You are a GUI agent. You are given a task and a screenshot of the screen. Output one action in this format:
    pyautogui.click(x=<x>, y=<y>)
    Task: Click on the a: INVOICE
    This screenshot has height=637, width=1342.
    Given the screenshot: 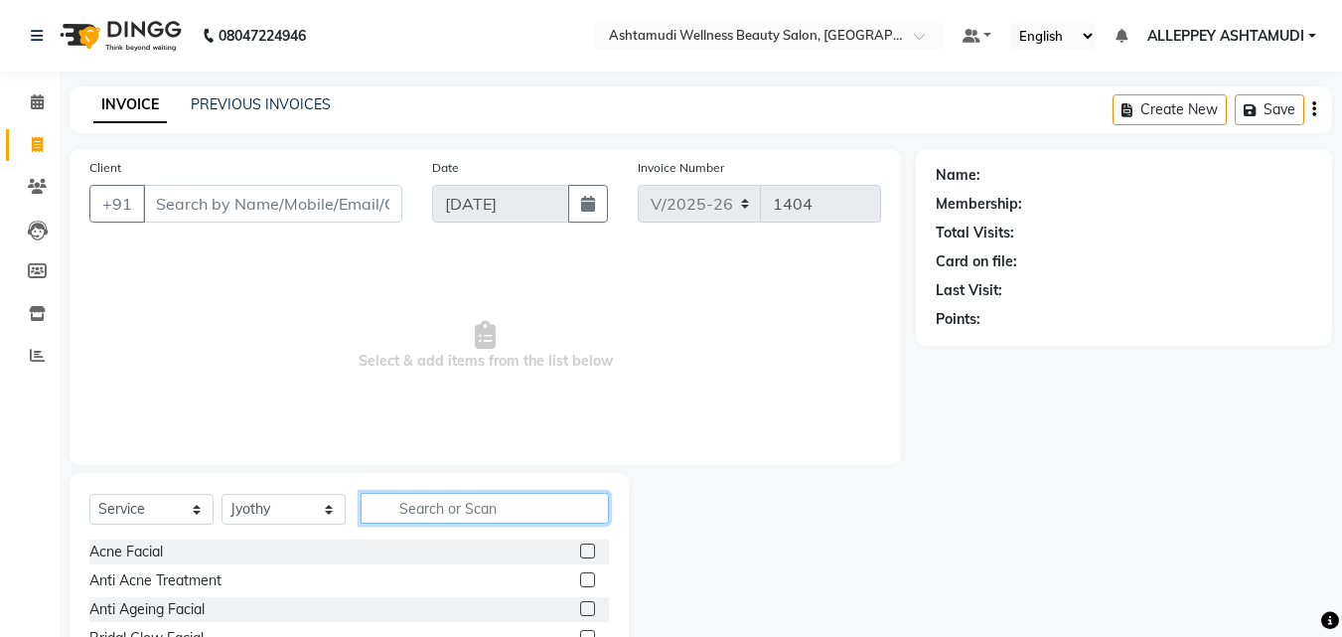 What is the action you would take?
    pyautogui.click(x=130, y=105)
    